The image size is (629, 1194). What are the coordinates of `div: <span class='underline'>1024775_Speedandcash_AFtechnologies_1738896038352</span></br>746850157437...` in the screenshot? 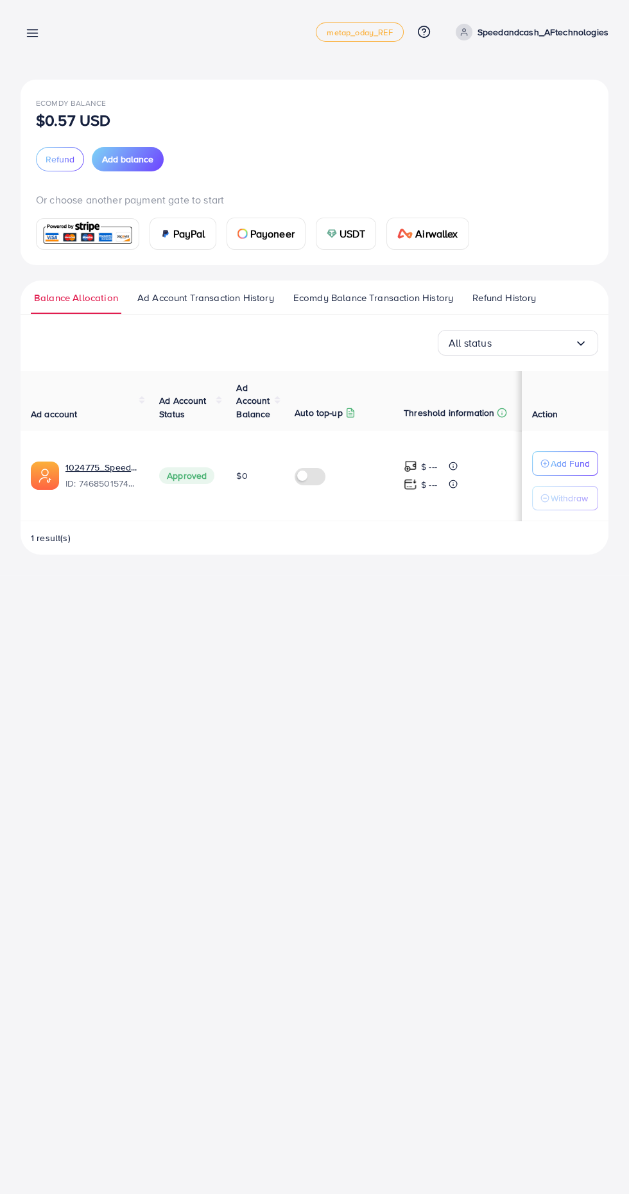 It's located at (102, 476).